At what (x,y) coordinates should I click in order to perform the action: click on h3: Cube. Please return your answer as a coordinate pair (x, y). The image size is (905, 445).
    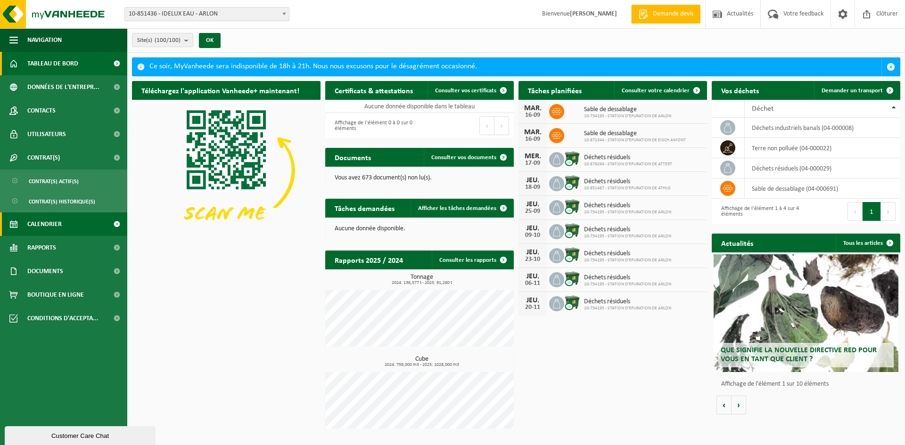
    Looking at the image, I should click on (422, 362).